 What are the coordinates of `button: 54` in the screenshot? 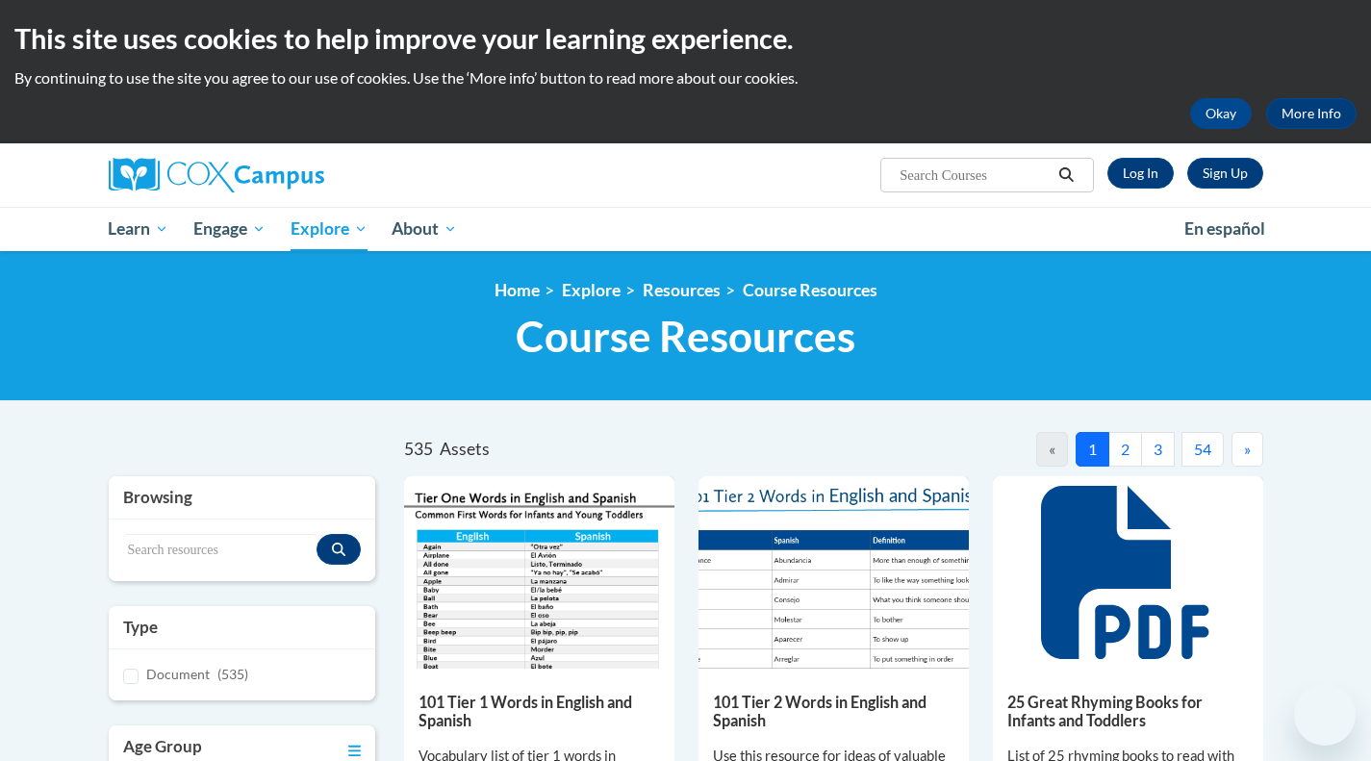 It's located at (1203, 449).